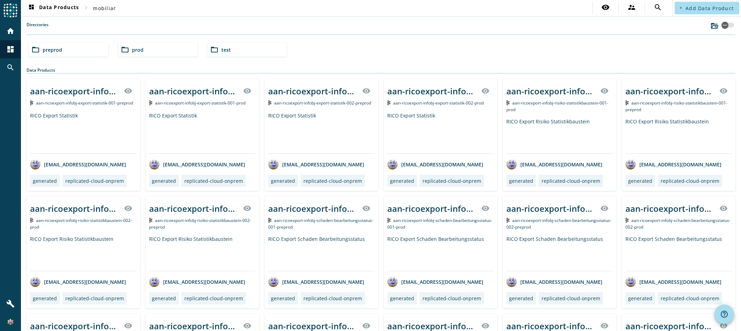  What do you see at coordinates (37, 28) in the screenshot?
I see `label: Directories` at bounding box center [37, 28].